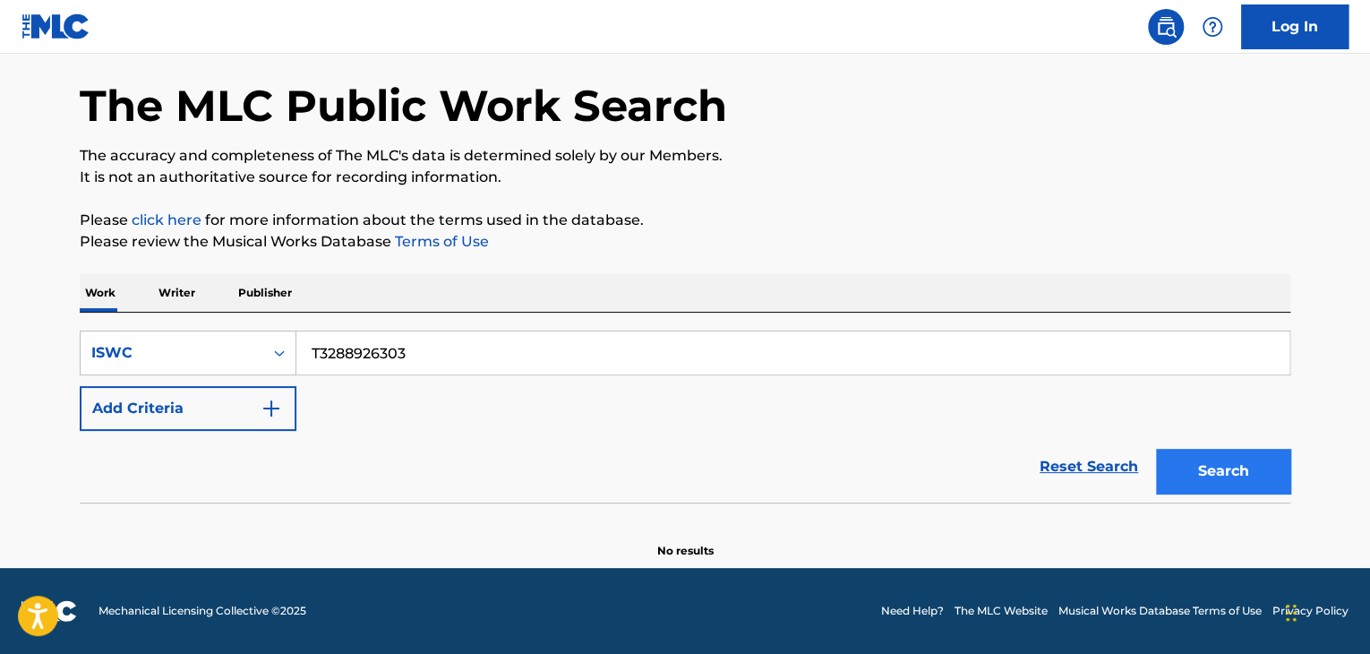  Describe the element at coordinates (1295, 27) in the screenshot. I see `a: Log In` at that location.